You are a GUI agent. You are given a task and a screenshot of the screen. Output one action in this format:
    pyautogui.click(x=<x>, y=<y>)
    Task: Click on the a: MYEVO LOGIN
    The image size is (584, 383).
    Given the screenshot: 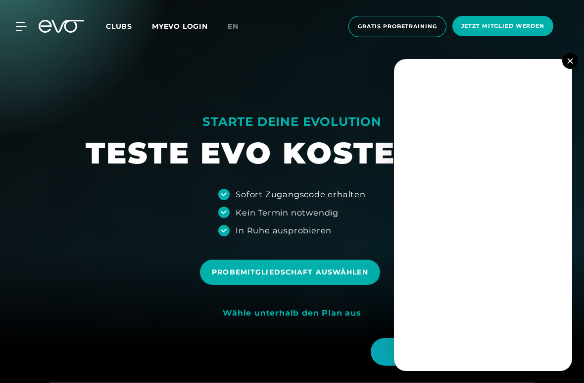 What is the action you would take?
    pyautogui.click(x=180, y=26)
    